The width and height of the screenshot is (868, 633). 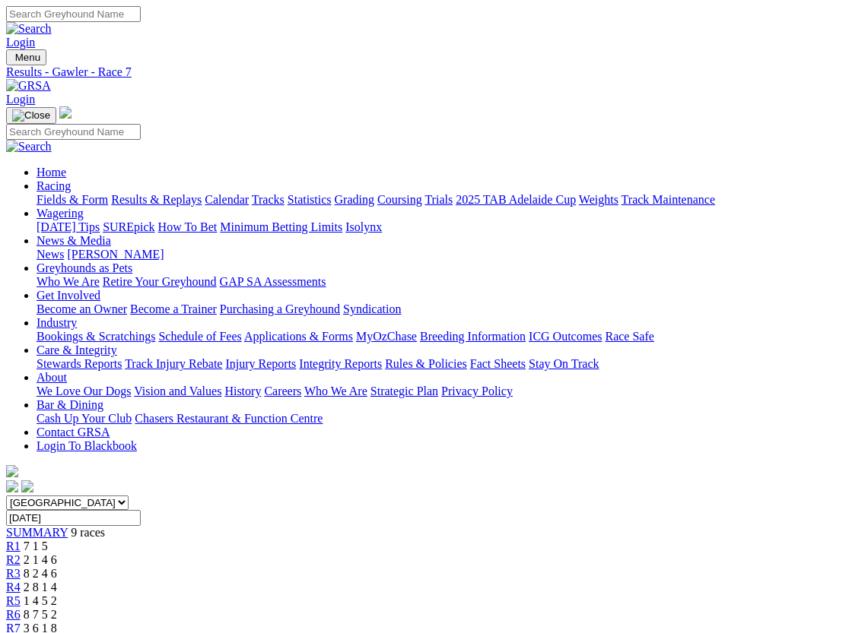 What do you see at coordinates (273, 281) in the screenshot?
I see `a: GAP SA Assessments` at bounding box center [273, 281].